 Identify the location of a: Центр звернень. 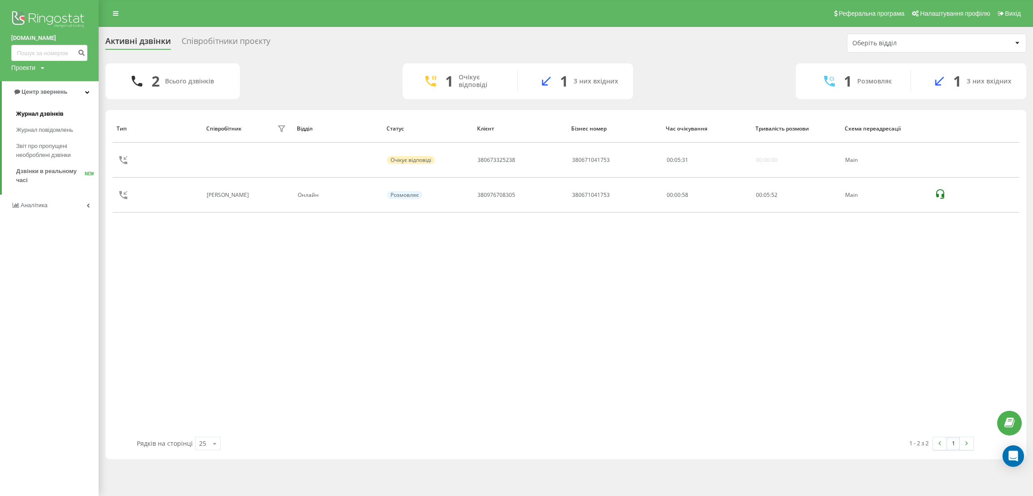
(50, 92).